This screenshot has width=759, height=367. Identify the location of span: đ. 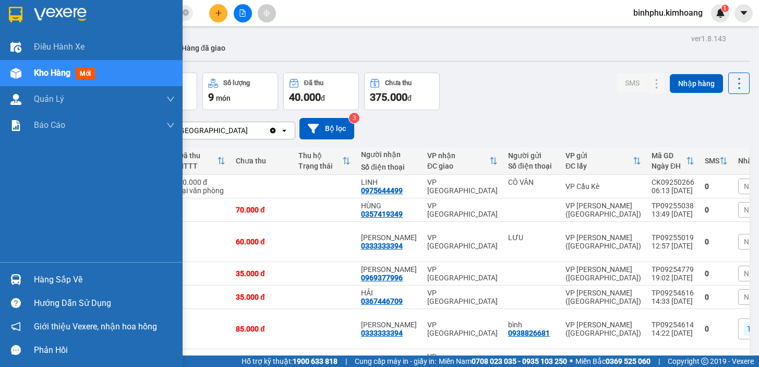
(409, 98).